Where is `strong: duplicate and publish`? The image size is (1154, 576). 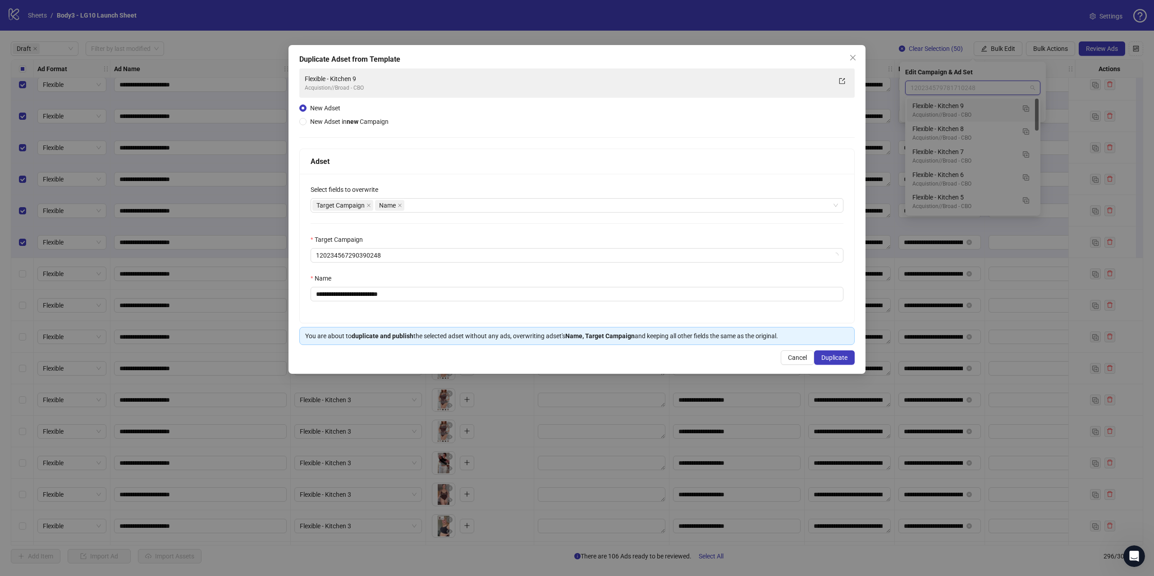 strong: duplicate and publish is located at coordinates (382, 336).